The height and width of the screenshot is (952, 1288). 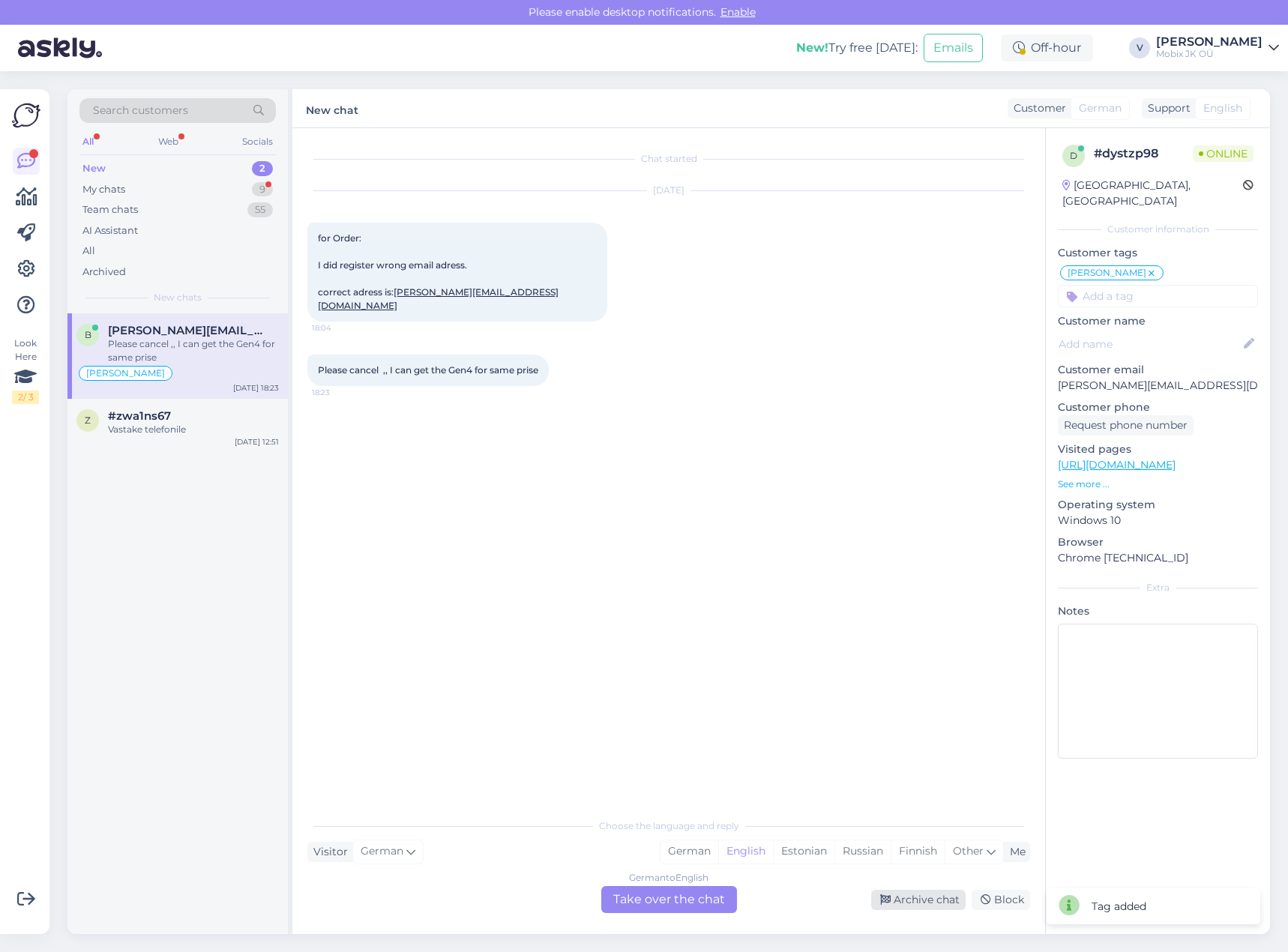 What do you see at coordinates (186, 330) in the screenshot?
I see `span: bader@storepool.eu` at bounding box center [186, 330].